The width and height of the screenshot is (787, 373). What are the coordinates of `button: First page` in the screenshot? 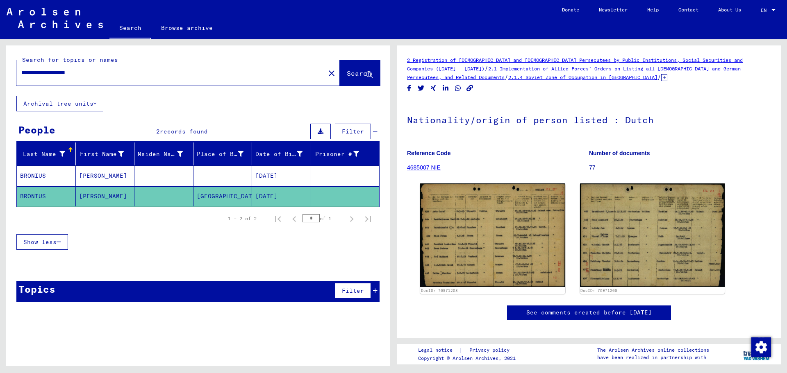 It's located at (278, 219).